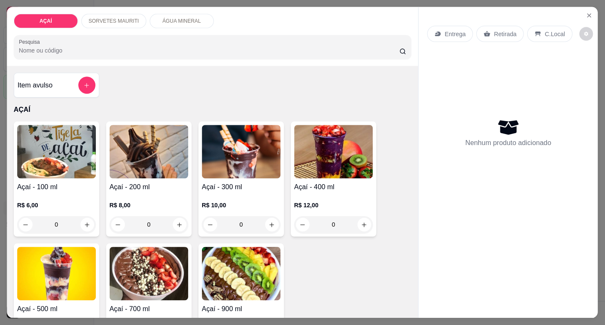 The height and width of the screenshot is (325, 605). I want to click on p: R$ 10,00, so click(241, 205).